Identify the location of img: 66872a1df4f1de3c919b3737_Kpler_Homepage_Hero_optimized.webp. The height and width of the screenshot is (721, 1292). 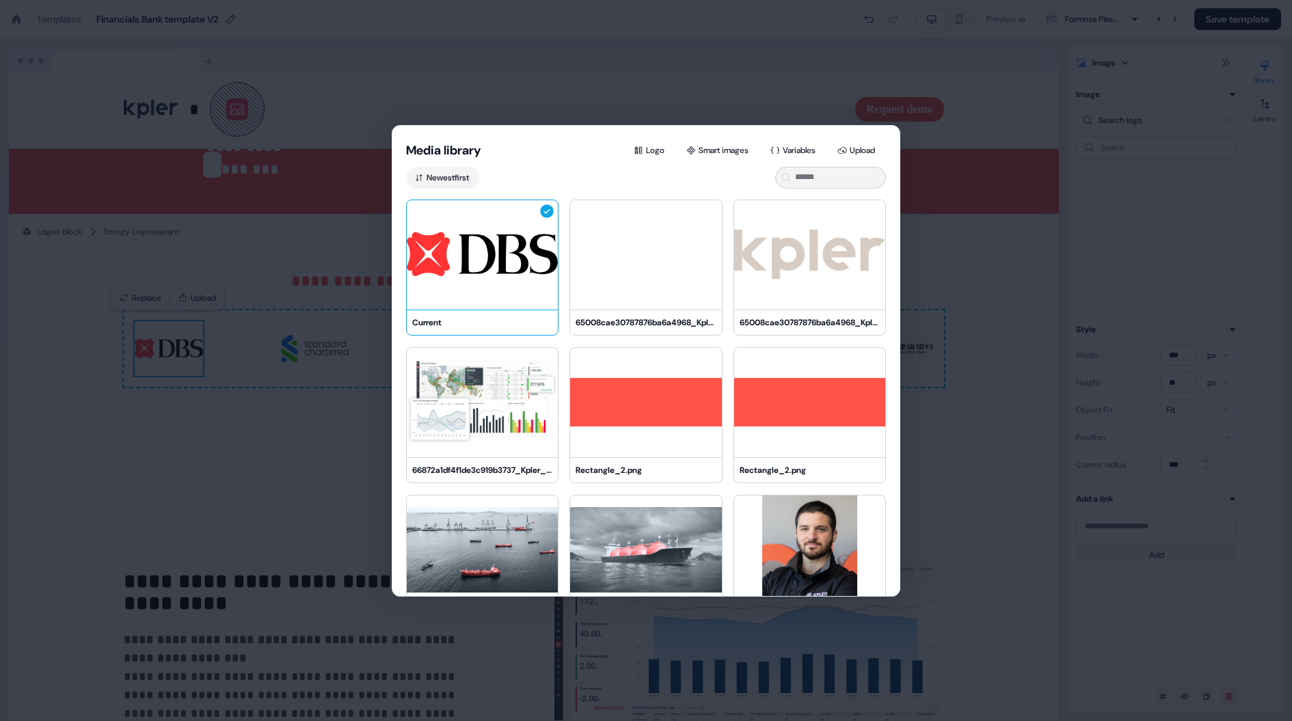
(482, 403).